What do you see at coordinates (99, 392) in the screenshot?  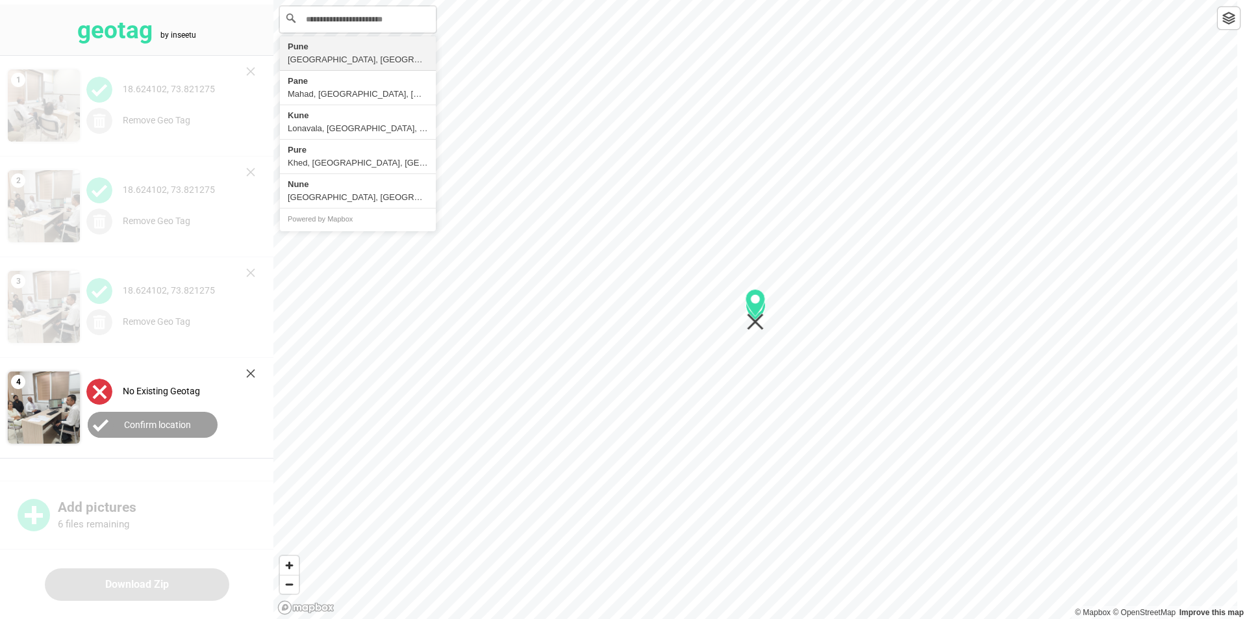 I see `img: uploadImagesAlt` at bounding box center [99, 392].